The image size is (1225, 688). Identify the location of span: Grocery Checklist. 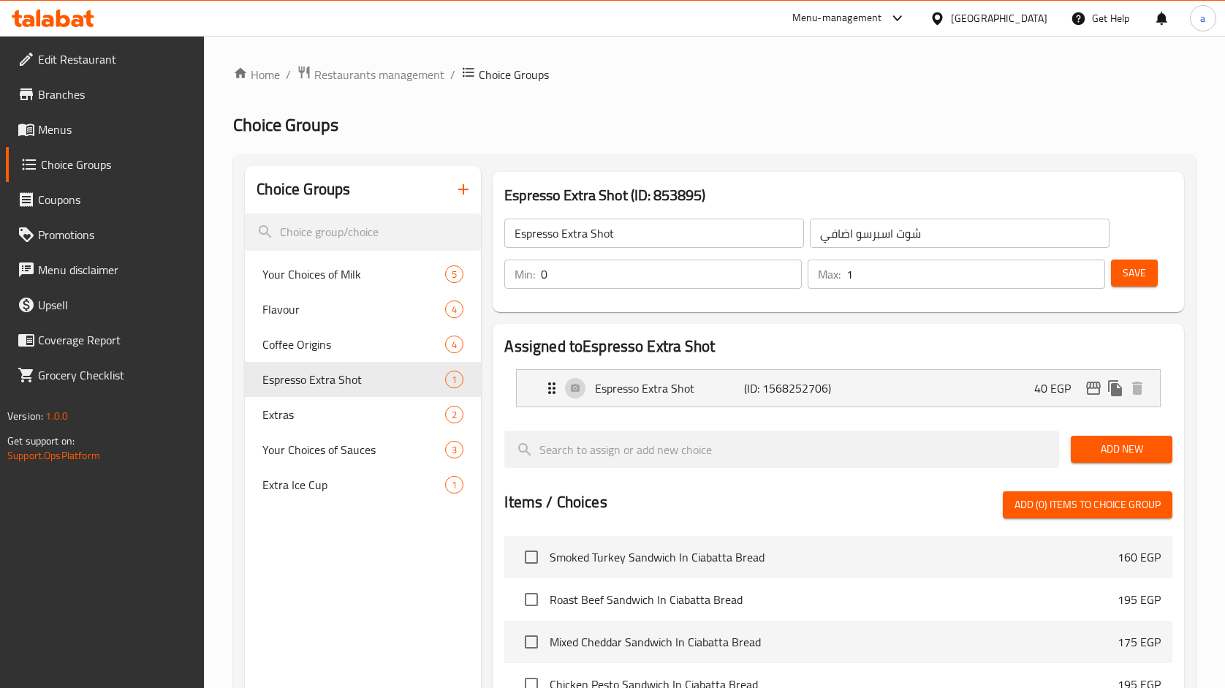
(115, 375).